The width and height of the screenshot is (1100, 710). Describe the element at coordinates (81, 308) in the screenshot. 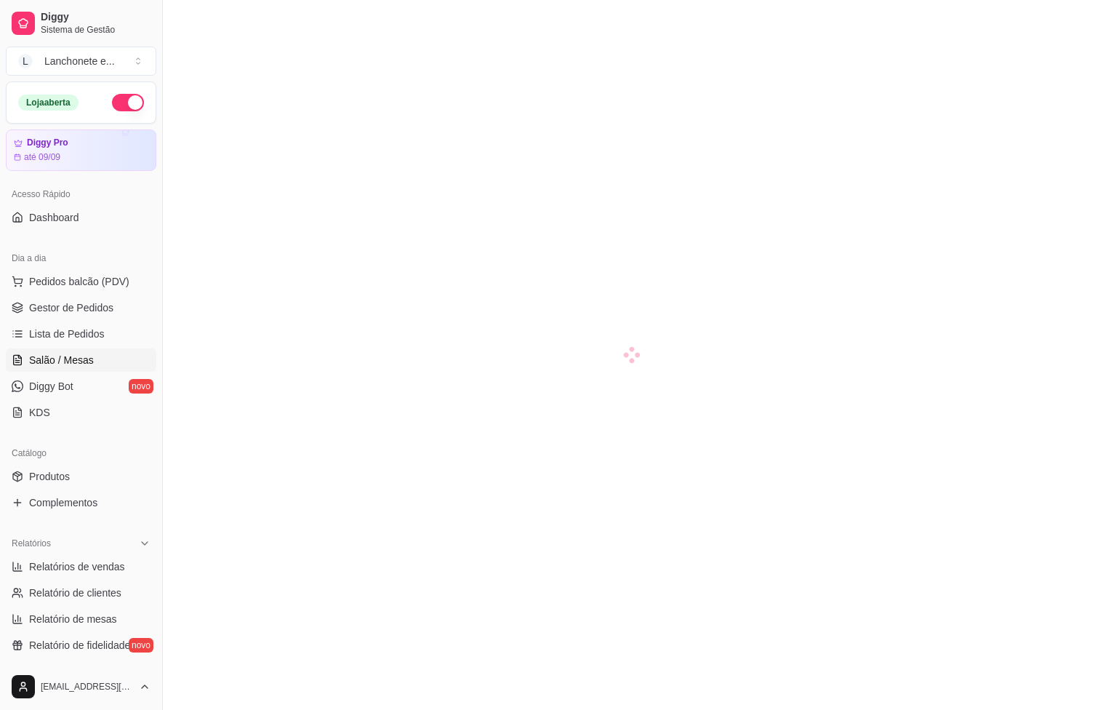

I see `a: Gestor de Pedidos` at that location.